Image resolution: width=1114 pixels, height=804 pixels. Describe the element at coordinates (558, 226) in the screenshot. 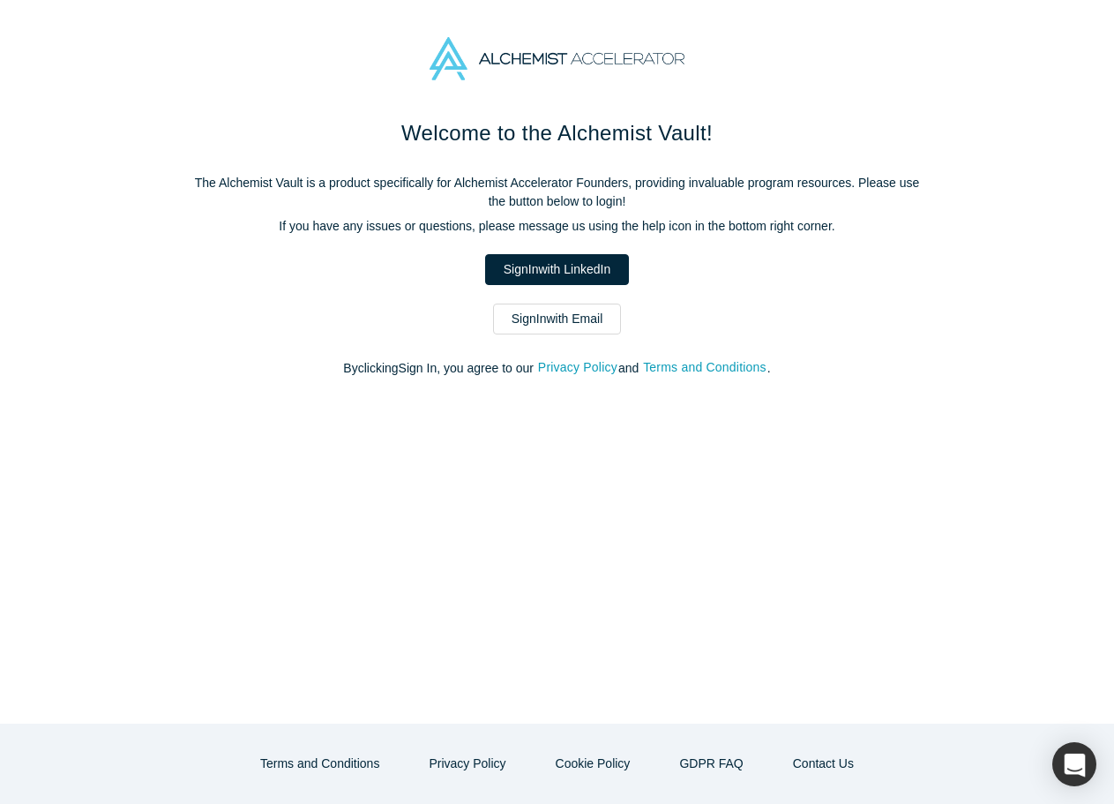

I see `p: If you have any issues or questions, please message us using the help icon in the bottom right co...` at that location.